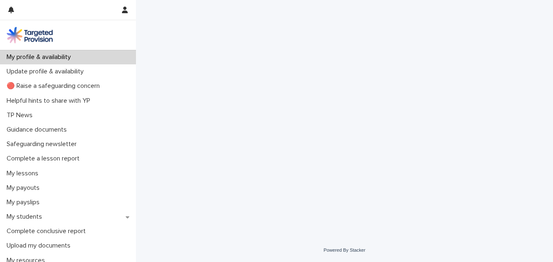 The width and height of the screenshot is (553, 262). I want to click on p: Safeguarding newsletter, so click(43, 144).